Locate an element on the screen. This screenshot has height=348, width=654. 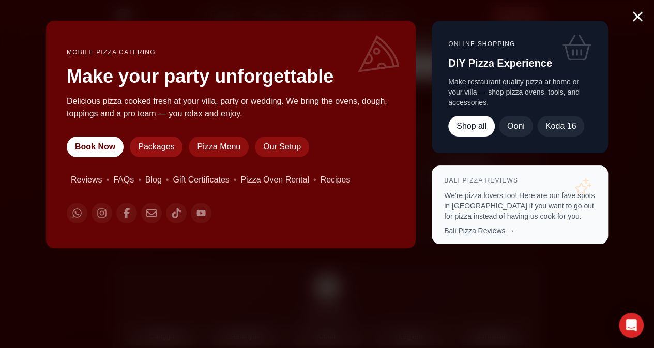
p: Delicious pizza cooked fresh at your villa, party or wedding. We bring the ovens, dough, toppings... is located at coordinates (231, 108).